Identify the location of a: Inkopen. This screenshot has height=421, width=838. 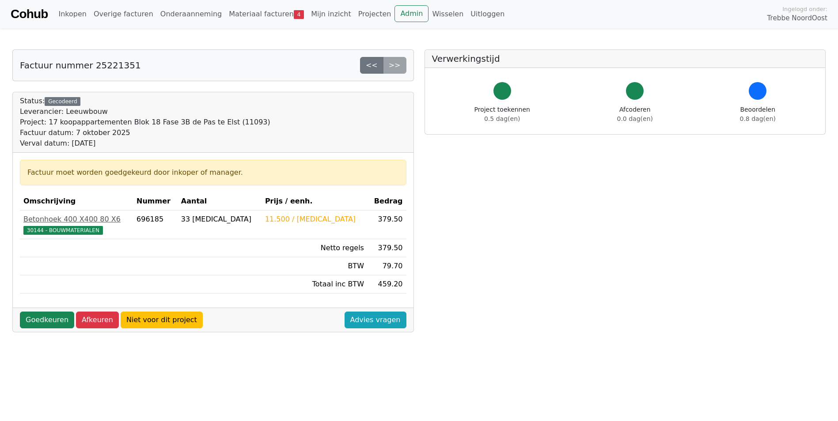
(72, 14).